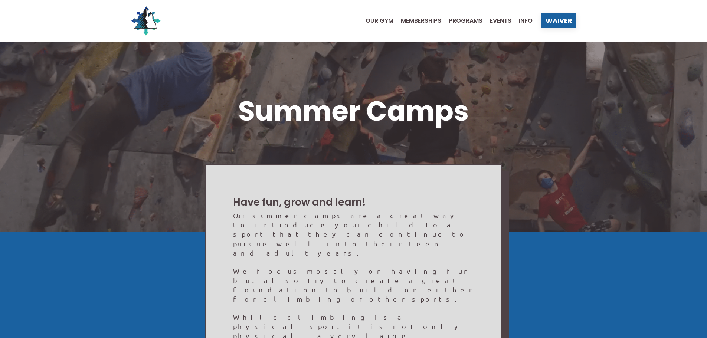 The height and width of the screenshot is (338, 707). I want to click on a: Programs, so click(462, 21).